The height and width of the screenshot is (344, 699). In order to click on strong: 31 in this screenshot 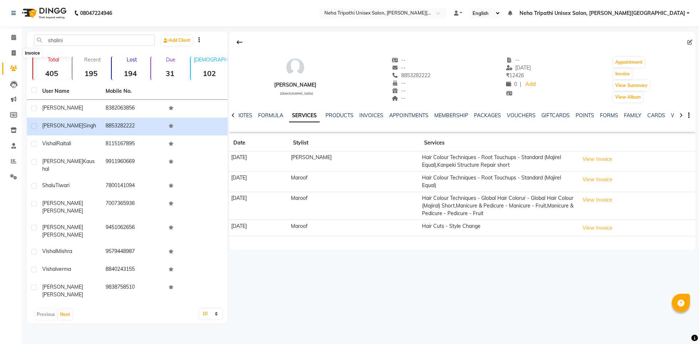, I will do `click(170, 73)`.